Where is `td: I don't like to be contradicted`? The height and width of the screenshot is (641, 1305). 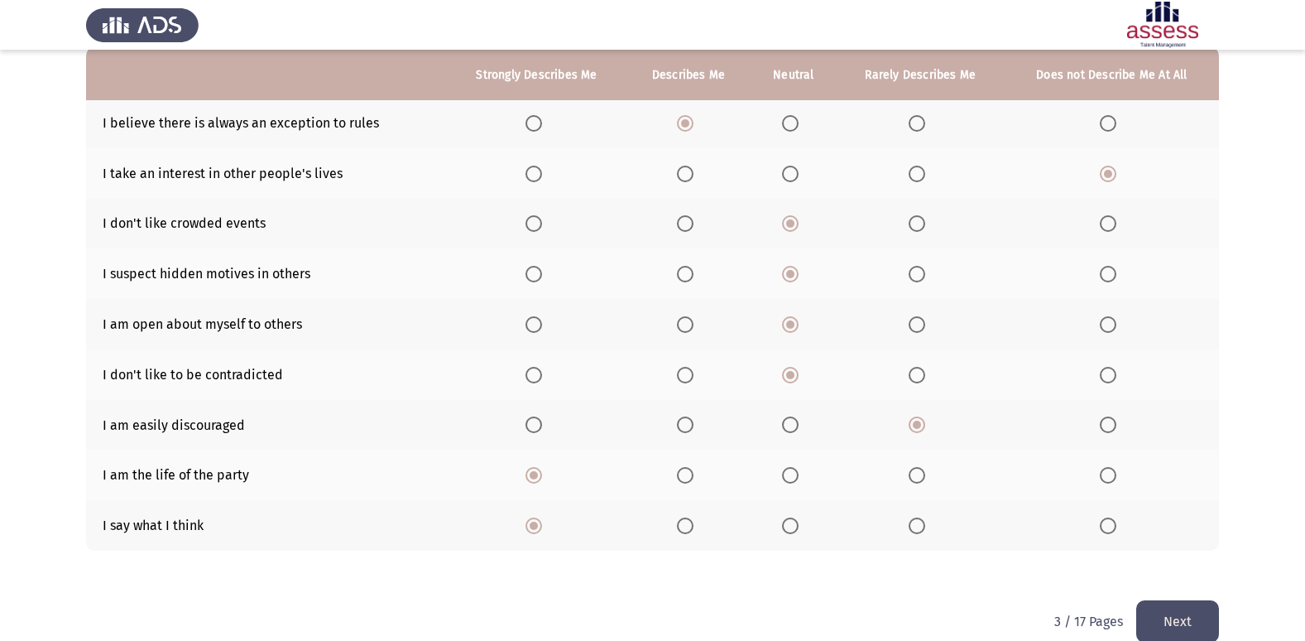 td: I don't like to be contradicted is located at coordinates (267, 374).